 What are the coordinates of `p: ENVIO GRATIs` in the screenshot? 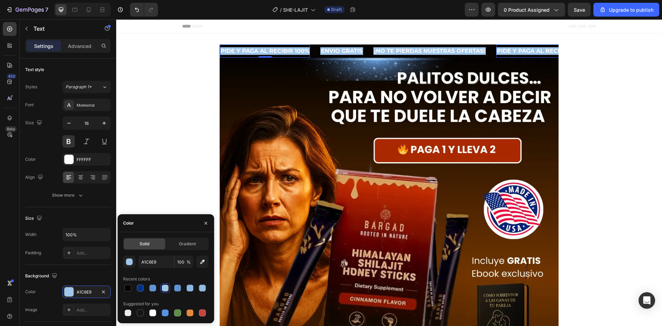 It's located at (226, 32).